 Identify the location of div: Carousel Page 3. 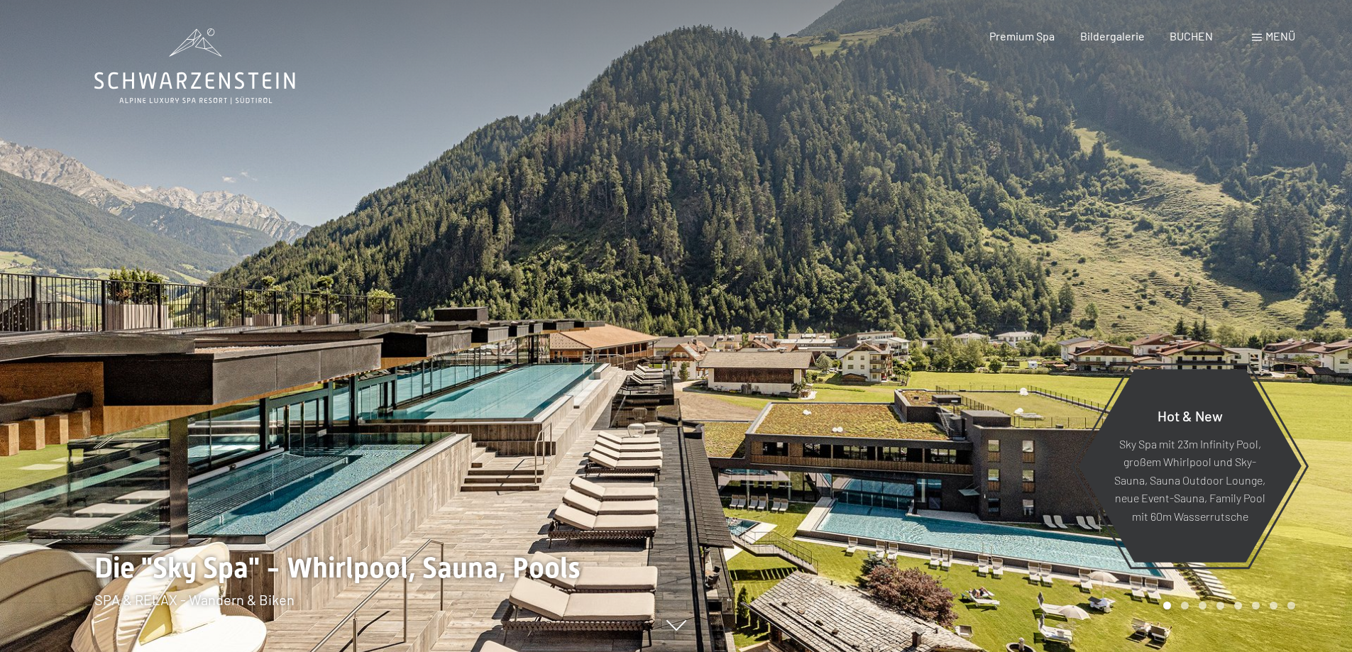
(1202, 605).